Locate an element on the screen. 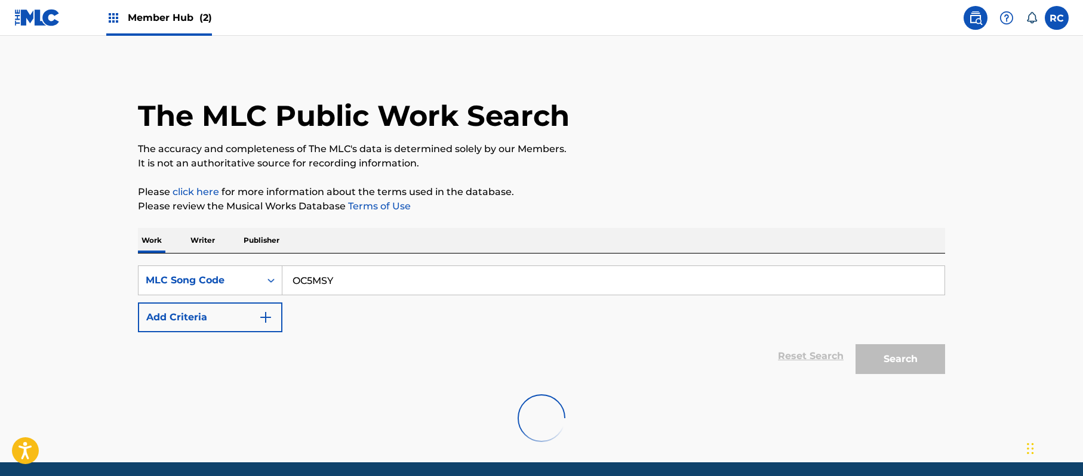 This screenshot has height=476, width=1083. img: Top Rightsholders is located at coordinates (113, 18).